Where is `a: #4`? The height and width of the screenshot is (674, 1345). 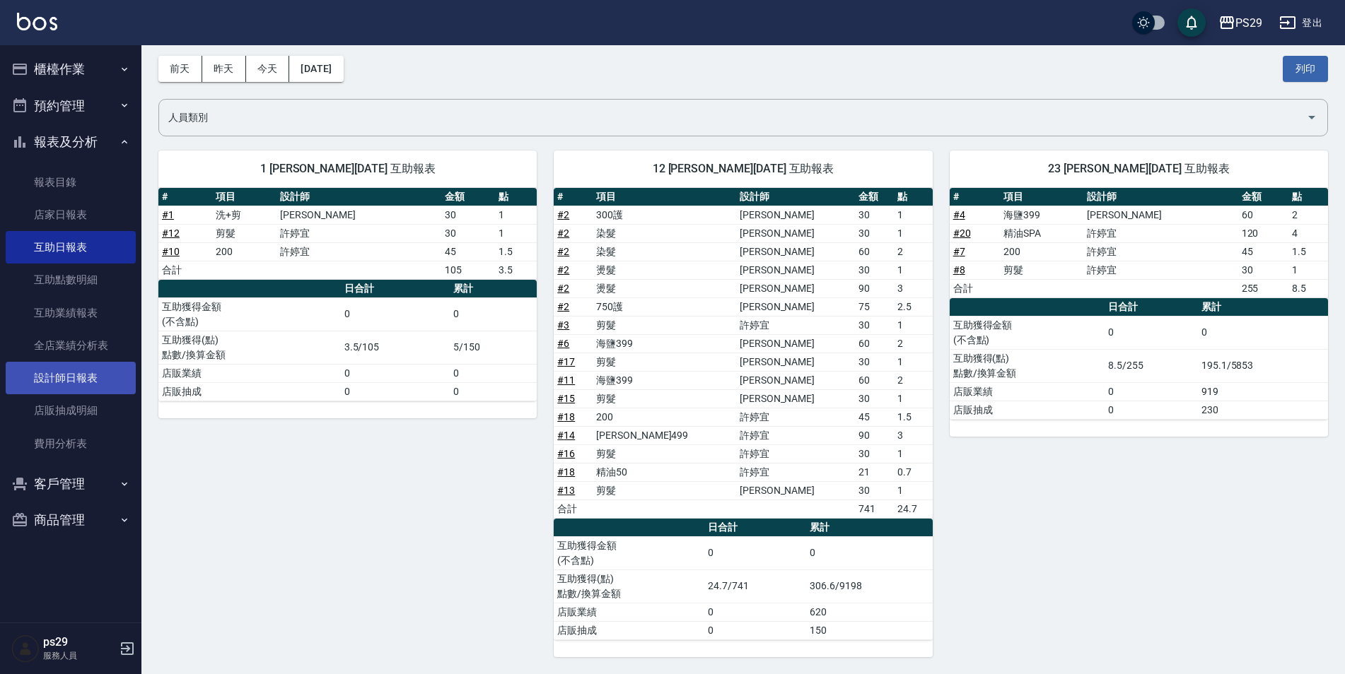 a: #4 is located at coordinates (959, 215).